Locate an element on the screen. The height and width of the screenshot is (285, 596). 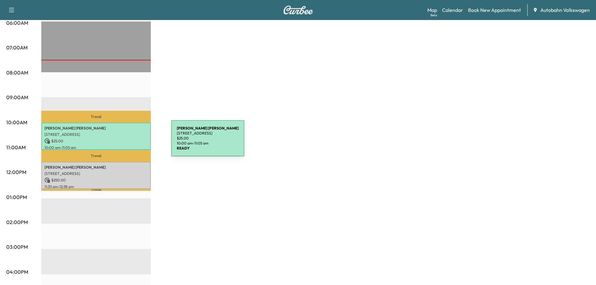
p: 10:00 am - 11:05 am is located at coordinates (96, 148).